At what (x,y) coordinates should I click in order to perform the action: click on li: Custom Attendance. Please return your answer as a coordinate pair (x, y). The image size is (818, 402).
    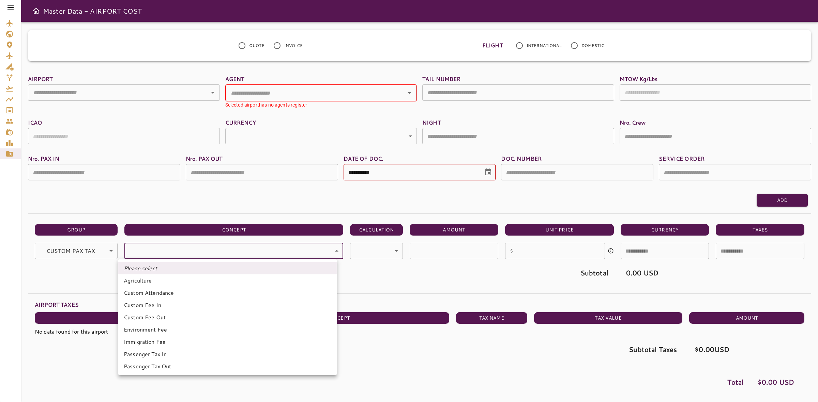
    Looking at the image, I should click on (227, 293).